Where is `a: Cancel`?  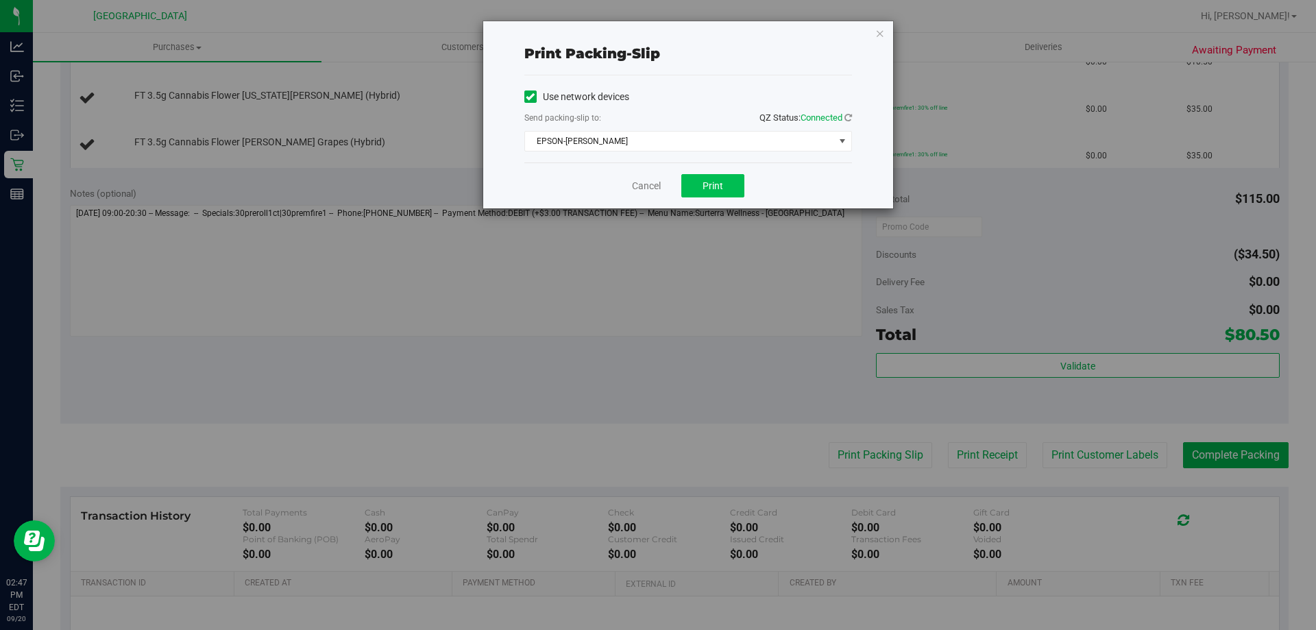 a: Cancel is located at coordinates (646, 186).